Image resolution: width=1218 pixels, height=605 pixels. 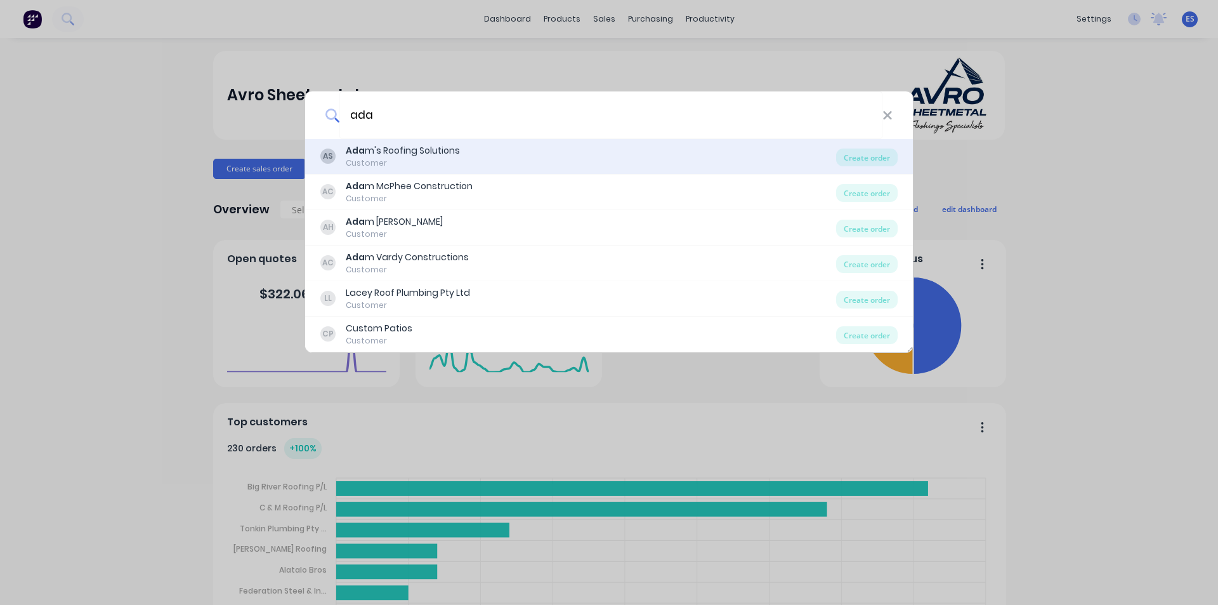 I want to click on div: Custom Patios, so click(x=379, y=328).